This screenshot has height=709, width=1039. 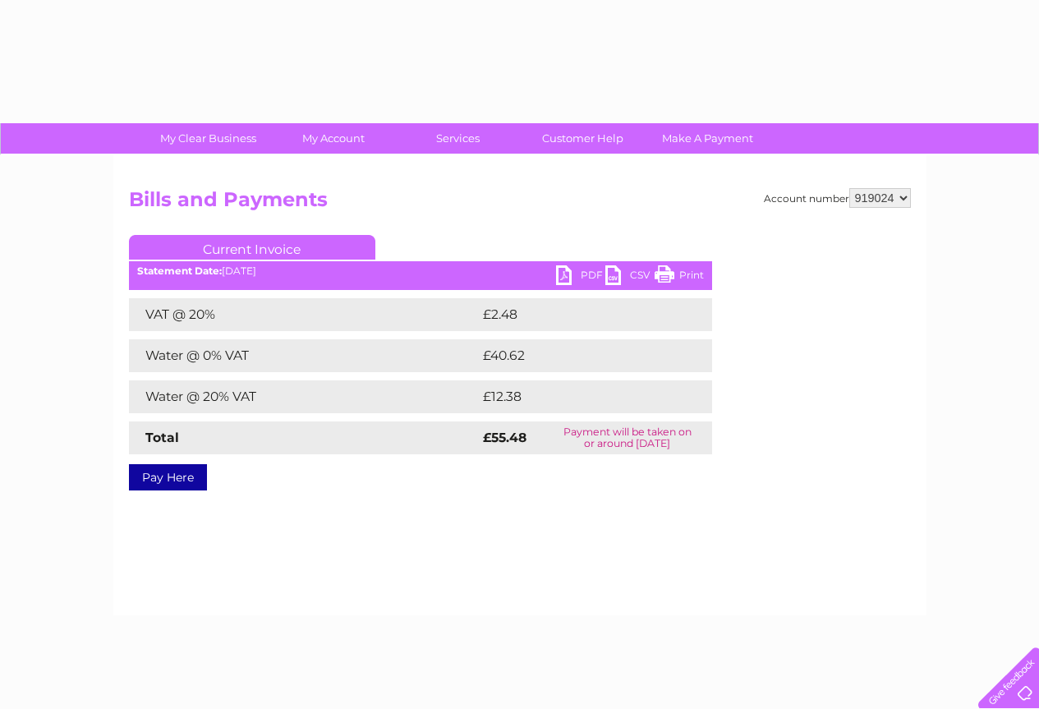 I want to click on a: My Account, so click(x=333, y=138).